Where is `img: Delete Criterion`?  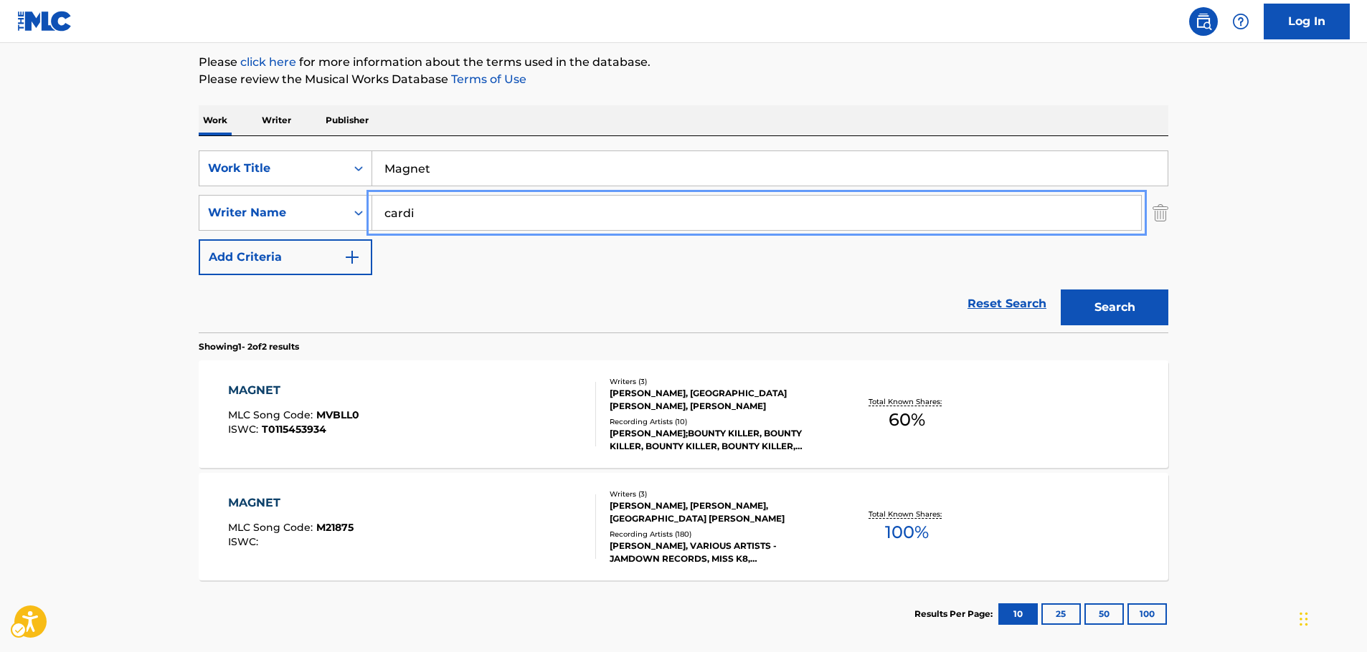
img: Delete Criterion is located at coordinates (1160, 213).